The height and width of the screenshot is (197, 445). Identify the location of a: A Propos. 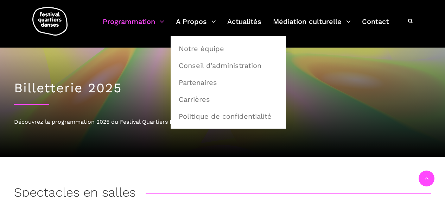
(196, 26).